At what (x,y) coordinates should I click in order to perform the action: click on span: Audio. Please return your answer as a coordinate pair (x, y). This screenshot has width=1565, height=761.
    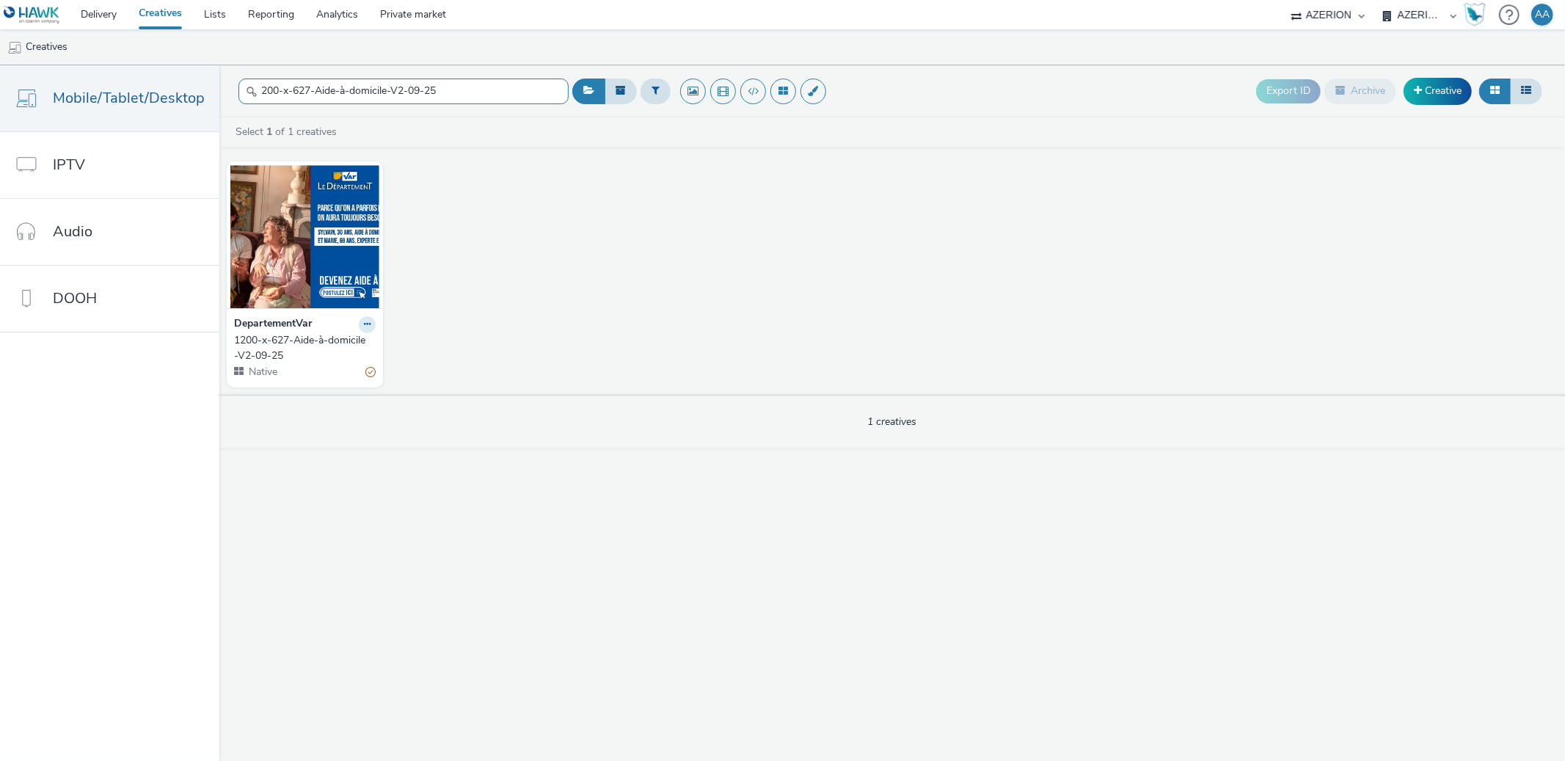
    Looking at the image, I should click on (73, 231).